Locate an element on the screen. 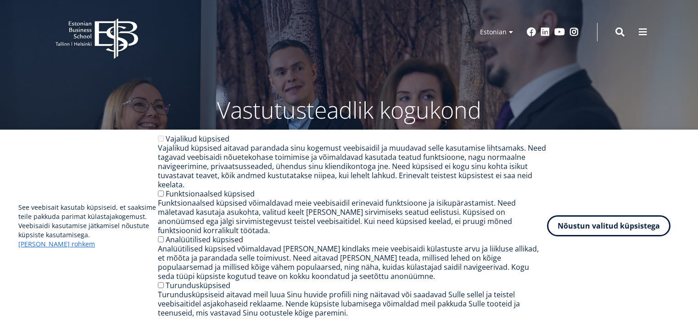 This screenshot has height=322, width=698. a: Linkedin is located at coordinates (545, 32).